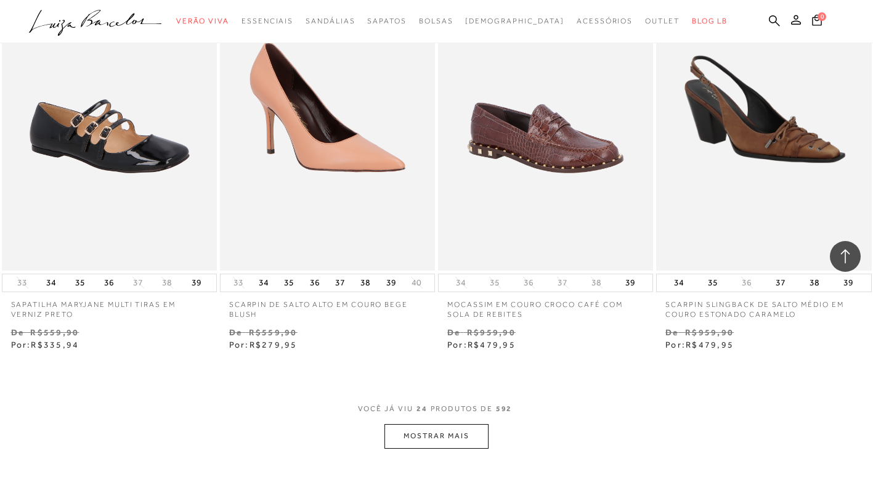 This screenshot has height=482, width=873. Describe the element at coordinates (55, 344) in the screenshot. I see `span: R$335,94` at that location.